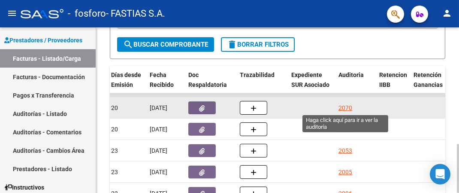 Image resolution: width=459 pixels, height=193 pixels. I want to click on span: Auditoria, so click(351, 75).